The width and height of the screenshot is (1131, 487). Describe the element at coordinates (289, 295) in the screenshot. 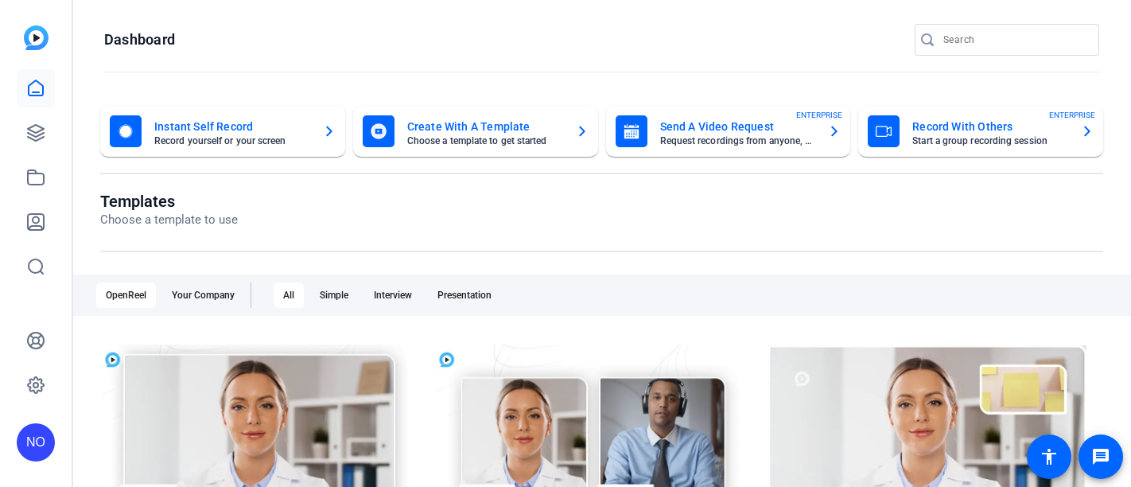

I see `div: All` at that location.